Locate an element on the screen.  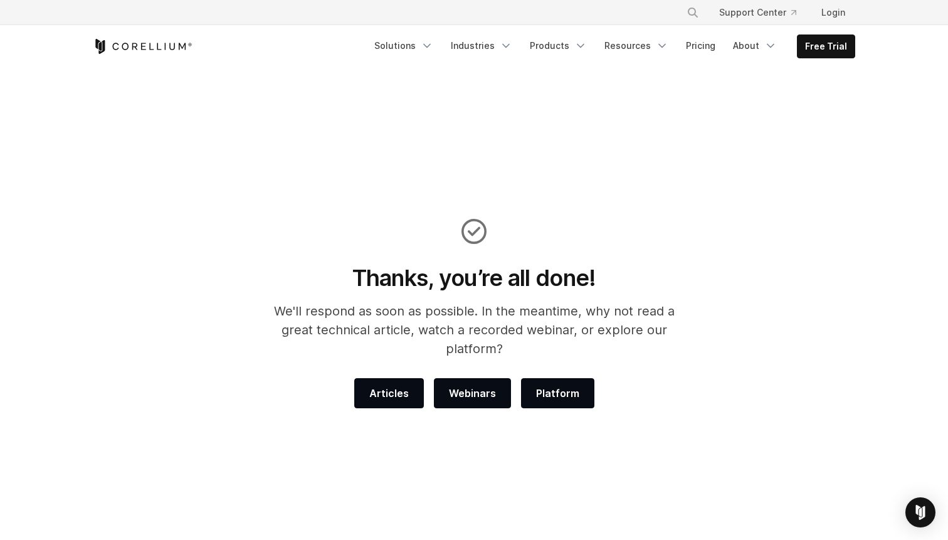
a: Articles is located at coordinates (389, 393).